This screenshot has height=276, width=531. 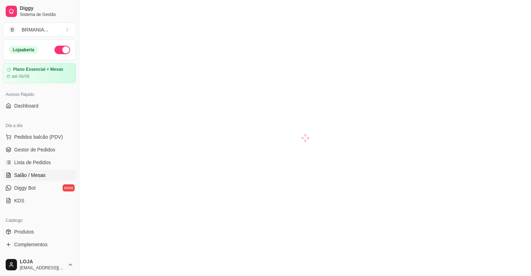 I want to click on span: Dashboard, so click(x=26, y=106).